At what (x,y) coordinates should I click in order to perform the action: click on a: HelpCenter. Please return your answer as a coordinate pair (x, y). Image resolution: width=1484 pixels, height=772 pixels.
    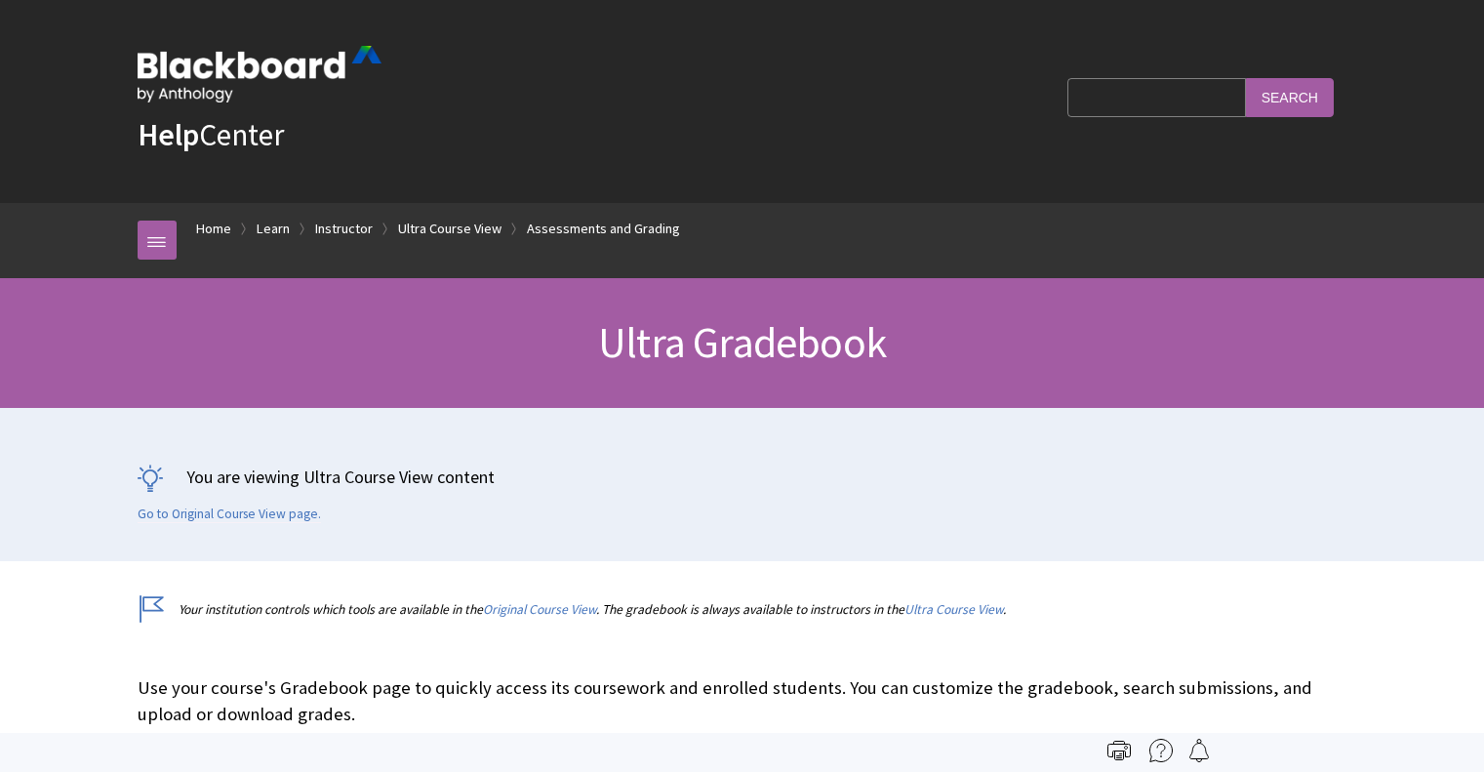
    Looking at the image, I should click on (211, 135).